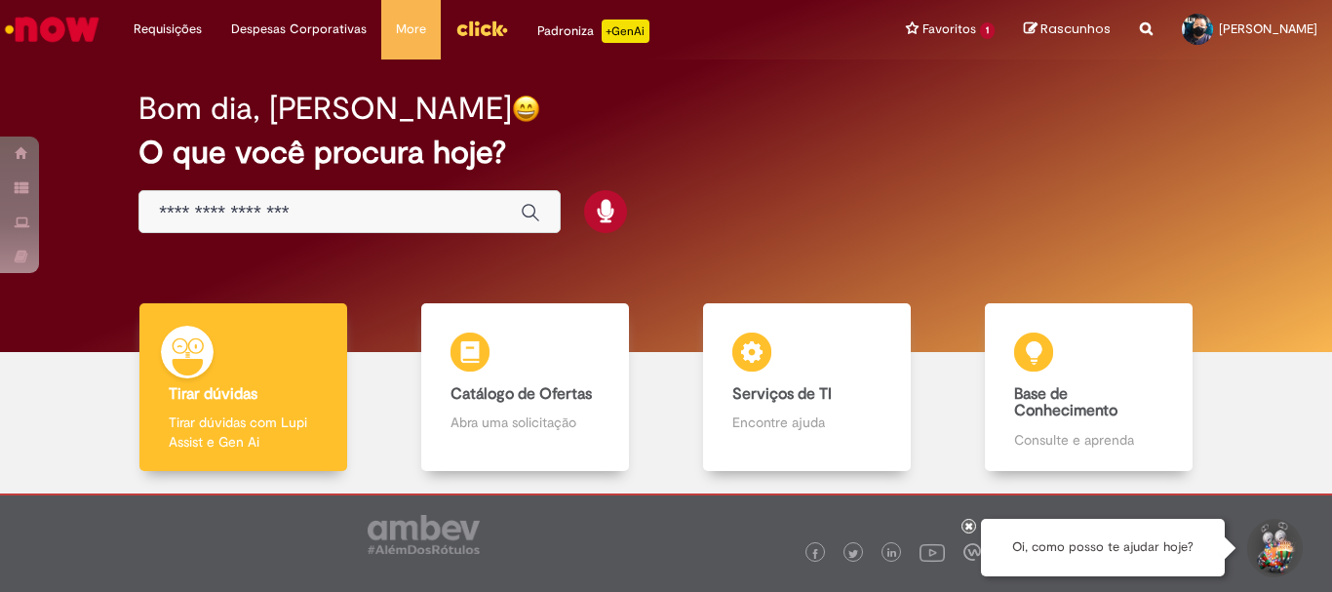 Image resolution: width=1332 pixels, height=592 pixels. Describe the element at coordinates (1067, 29) in the screenshot. I see `a: Rascunhos` at that location.